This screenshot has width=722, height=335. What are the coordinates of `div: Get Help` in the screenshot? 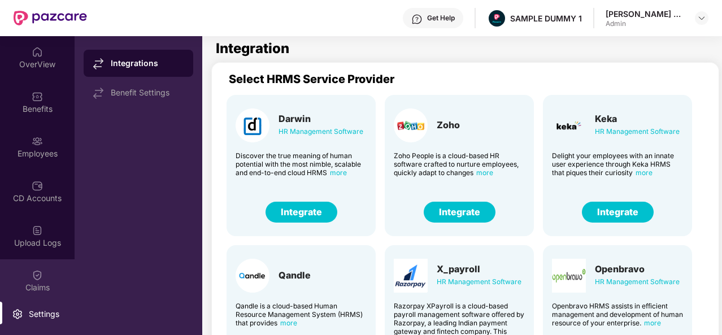 It's located at (440, 18).